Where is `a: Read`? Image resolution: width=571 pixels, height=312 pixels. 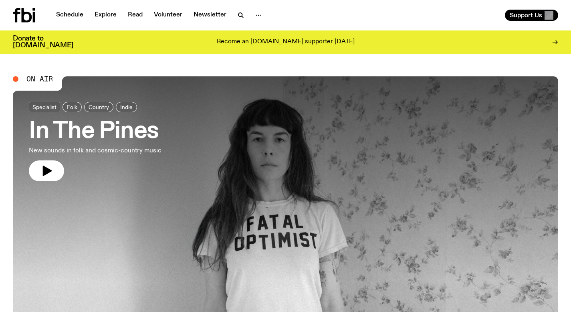
a: Read is located at coordinates (135, 15).